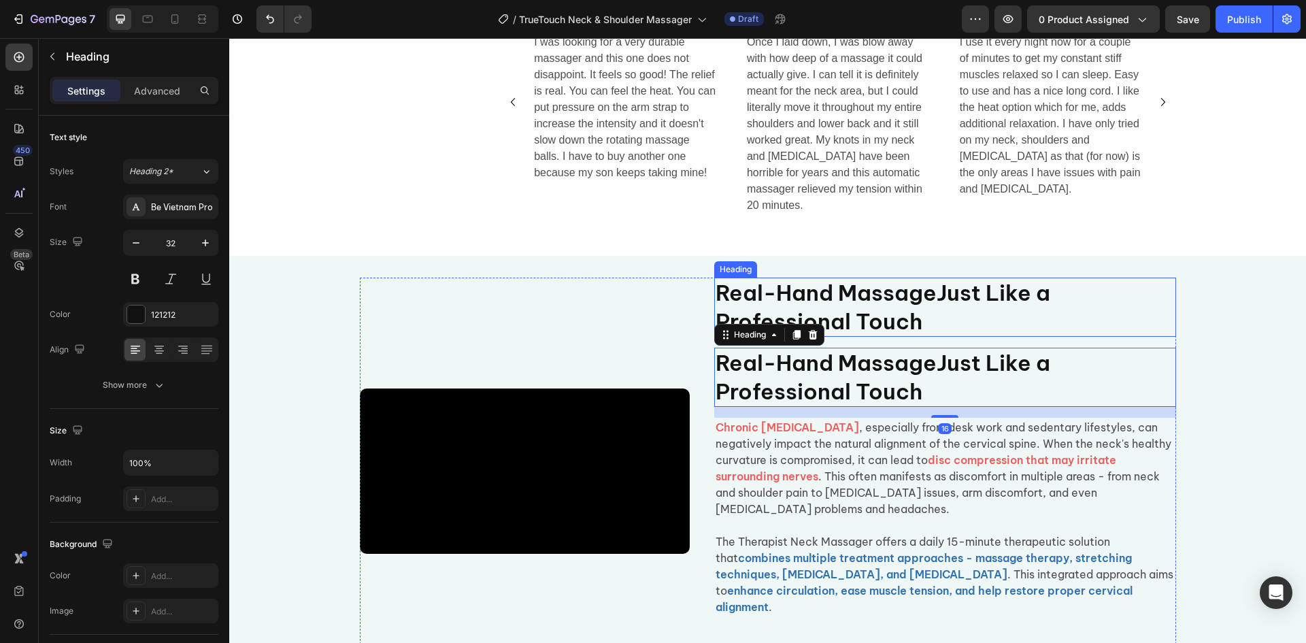  Describe the element at coordinates (61, 611) in the screenshot. I see `div: Image` at that location.